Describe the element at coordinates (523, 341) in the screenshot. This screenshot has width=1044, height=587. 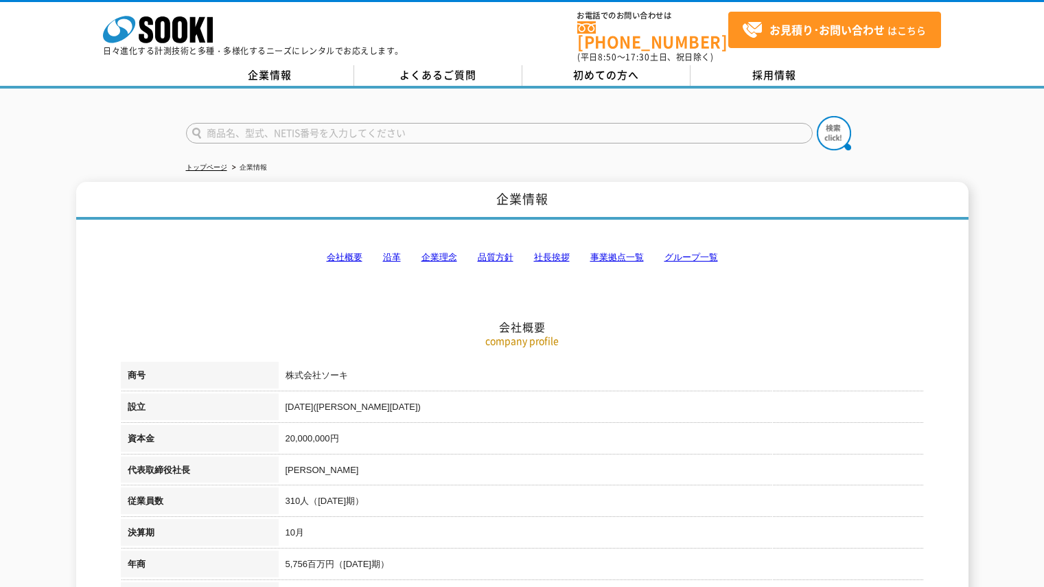
I see `p: company profile` at that location.